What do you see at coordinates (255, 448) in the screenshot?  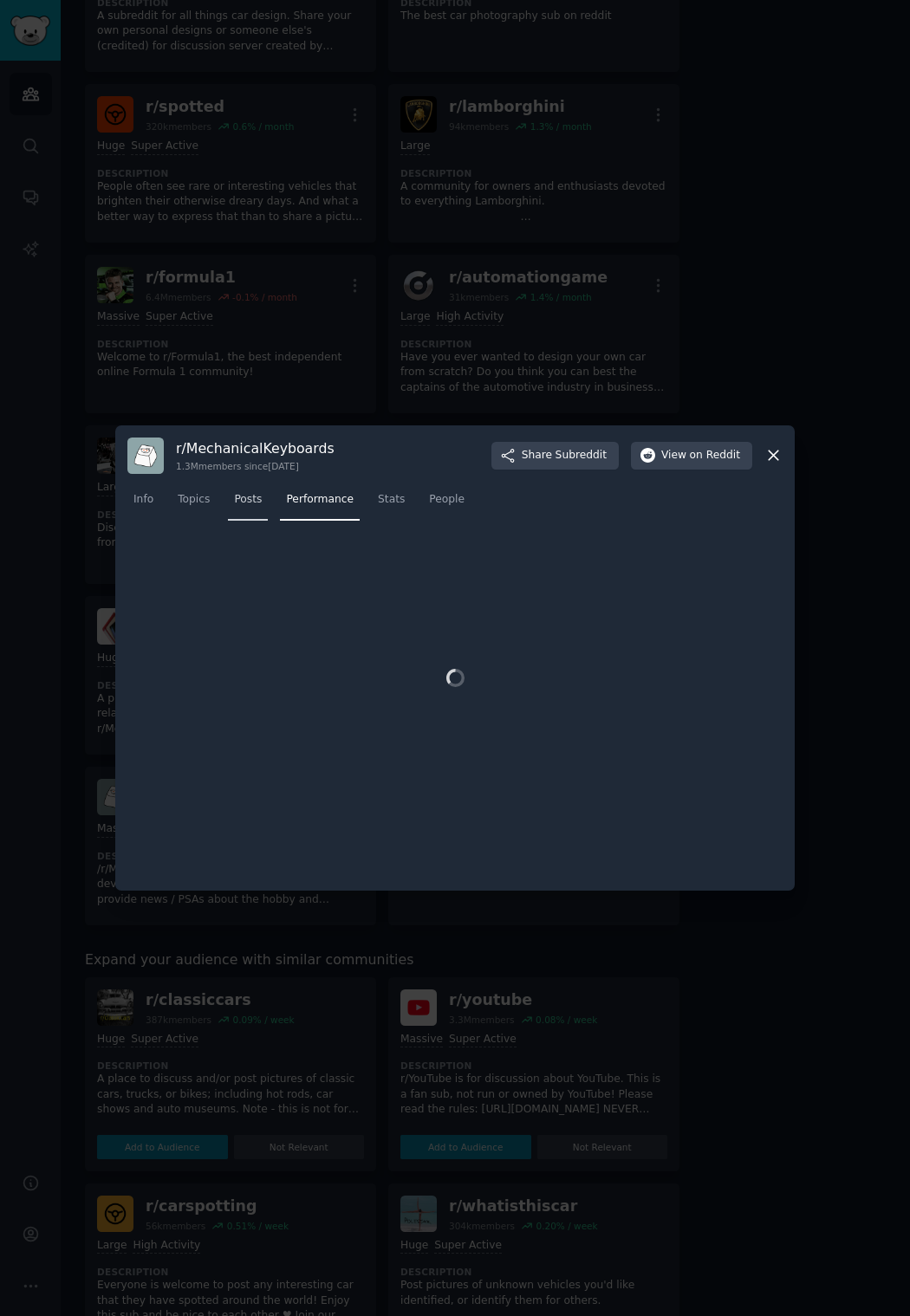 I see `h3: r/ MechanicalKeyboards` at bounding box center [255, 448].